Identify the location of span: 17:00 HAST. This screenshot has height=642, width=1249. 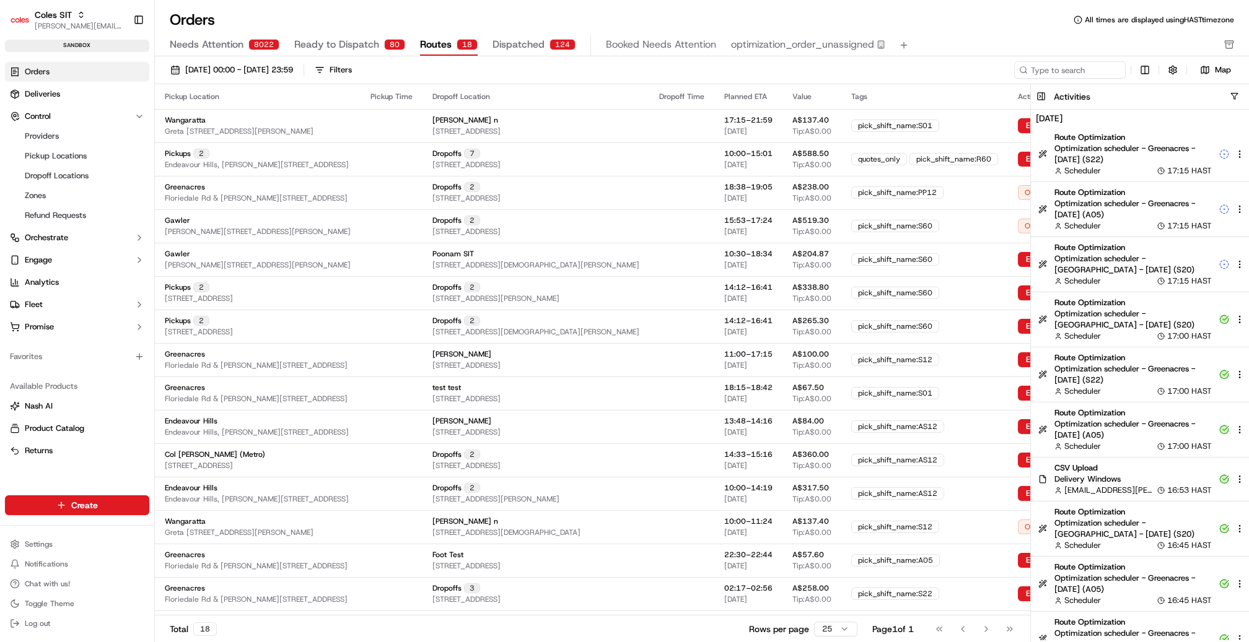
(1189, 336).